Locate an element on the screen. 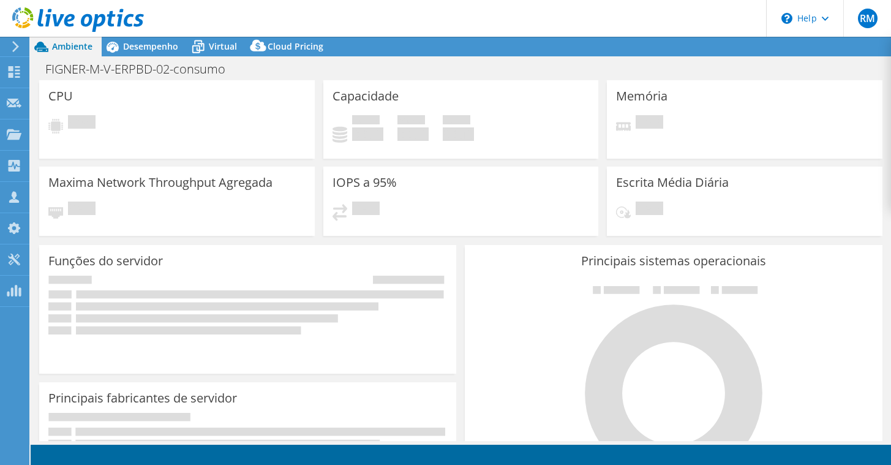 This screenshot has width=891, height=465. span: Usado is located at coordinates (365, 121).